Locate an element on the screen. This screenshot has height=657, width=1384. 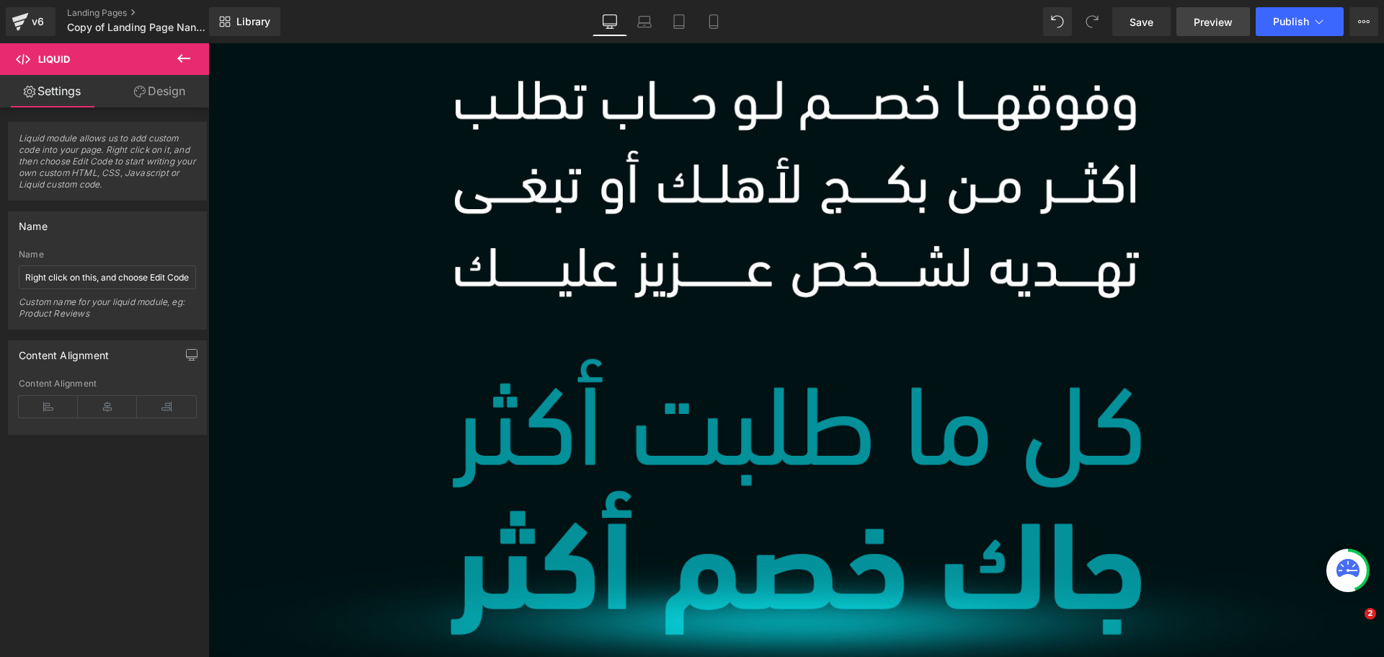
div: Custom name for your liquid module, eg: Product Reviews is located at coordinates (107, 312).